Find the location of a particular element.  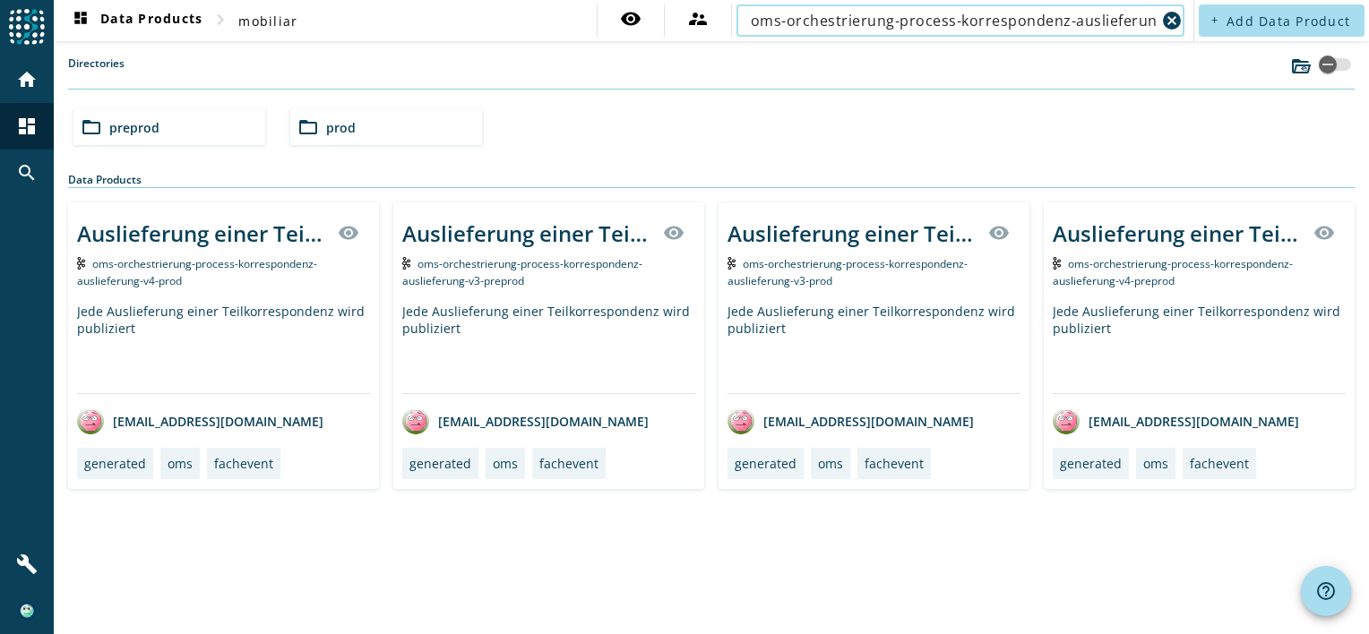

img: spoud-logo.svg is located at coordinates (27, 27).